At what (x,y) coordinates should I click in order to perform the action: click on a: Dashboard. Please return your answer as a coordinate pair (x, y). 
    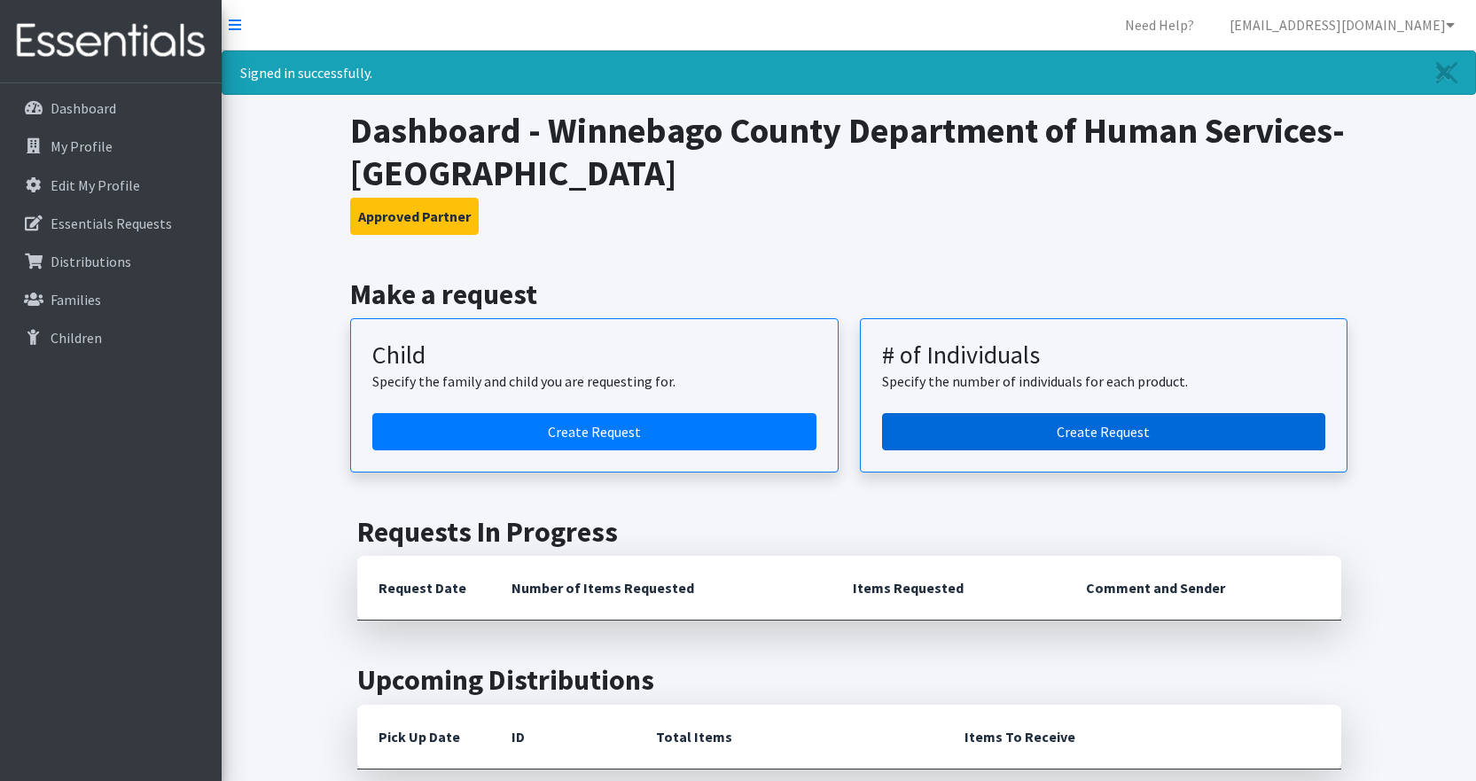
    Looking at the image, I should click on (111, 108).